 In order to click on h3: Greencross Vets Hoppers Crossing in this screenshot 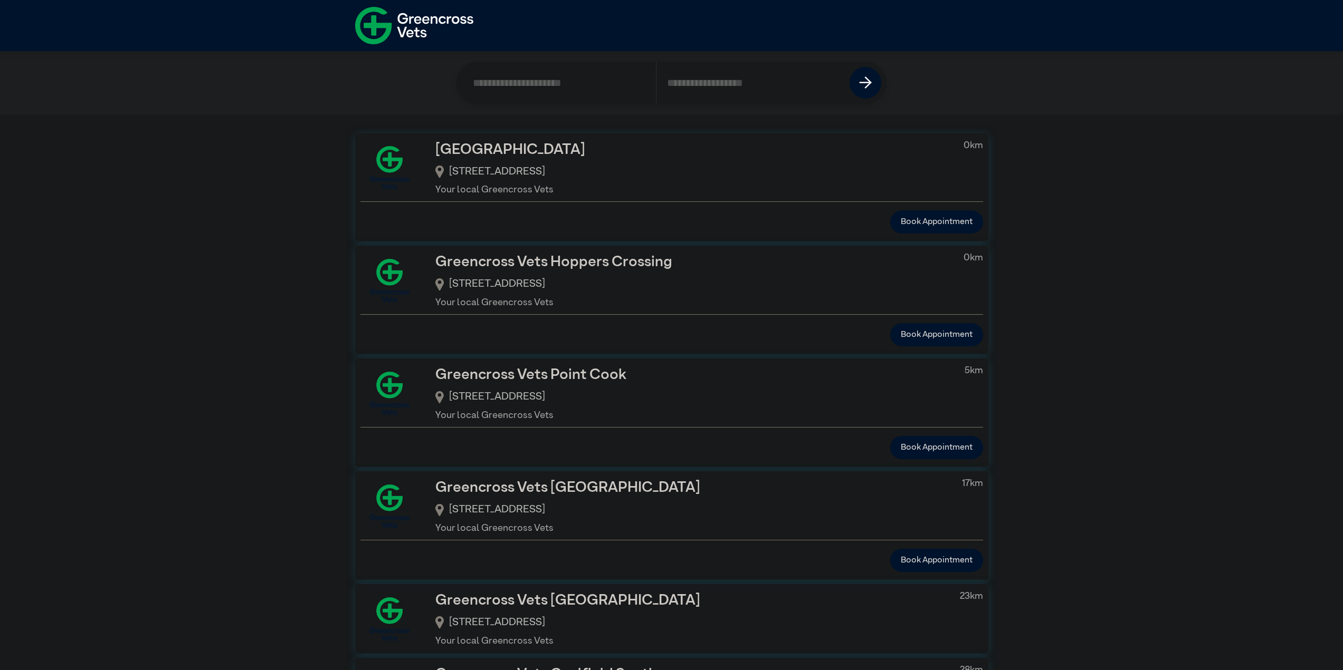, I will do `click(691, 262)`.